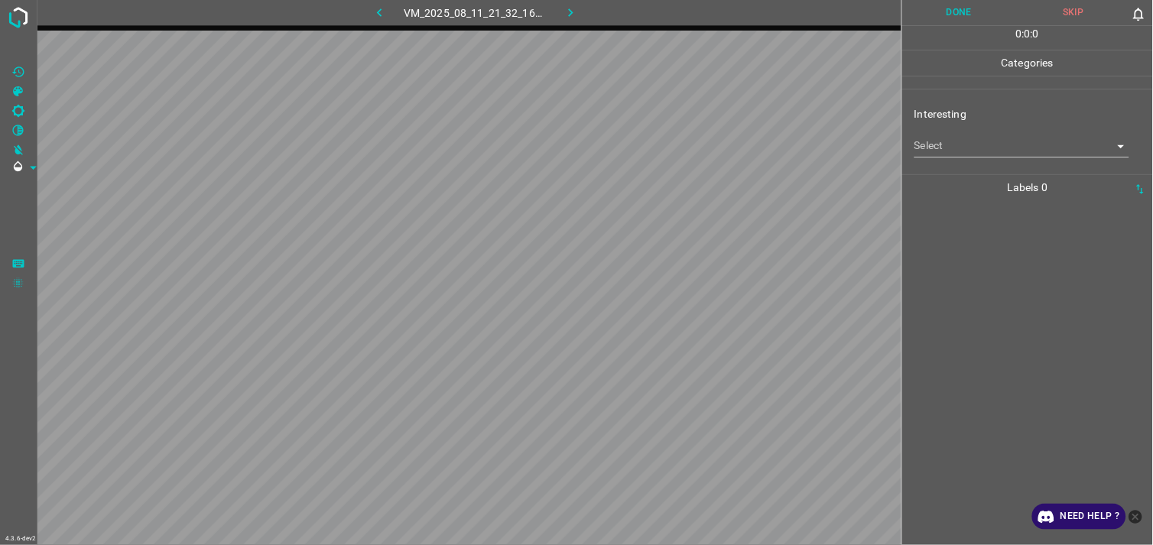 This screenshot has height=545, width=1153. I want to click on h6: VM_2025_08_11_21_32_16_465_02.gif, so click(475, 15).